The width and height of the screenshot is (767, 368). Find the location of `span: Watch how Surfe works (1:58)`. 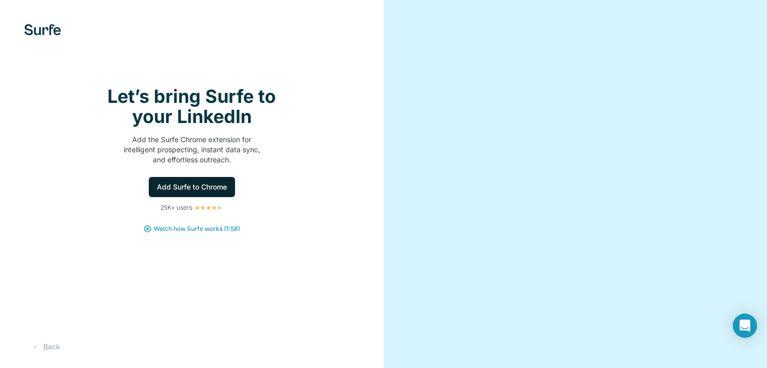

span: Watch how Surfe works (1:58) is located at coordinates (197, 229).